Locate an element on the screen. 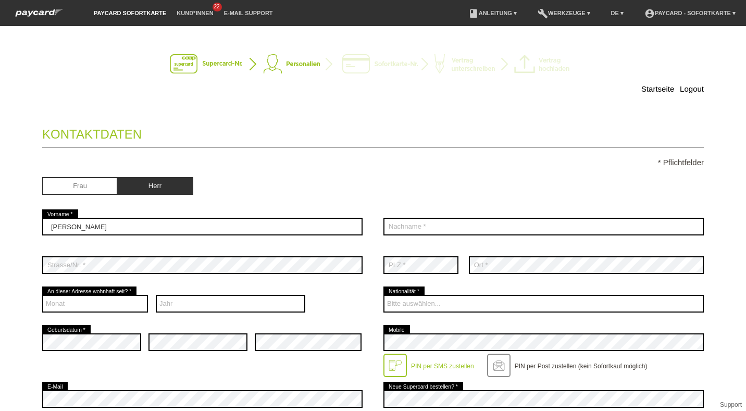  a: bookAnleitung ▾ is located at coordinates (492, 13).